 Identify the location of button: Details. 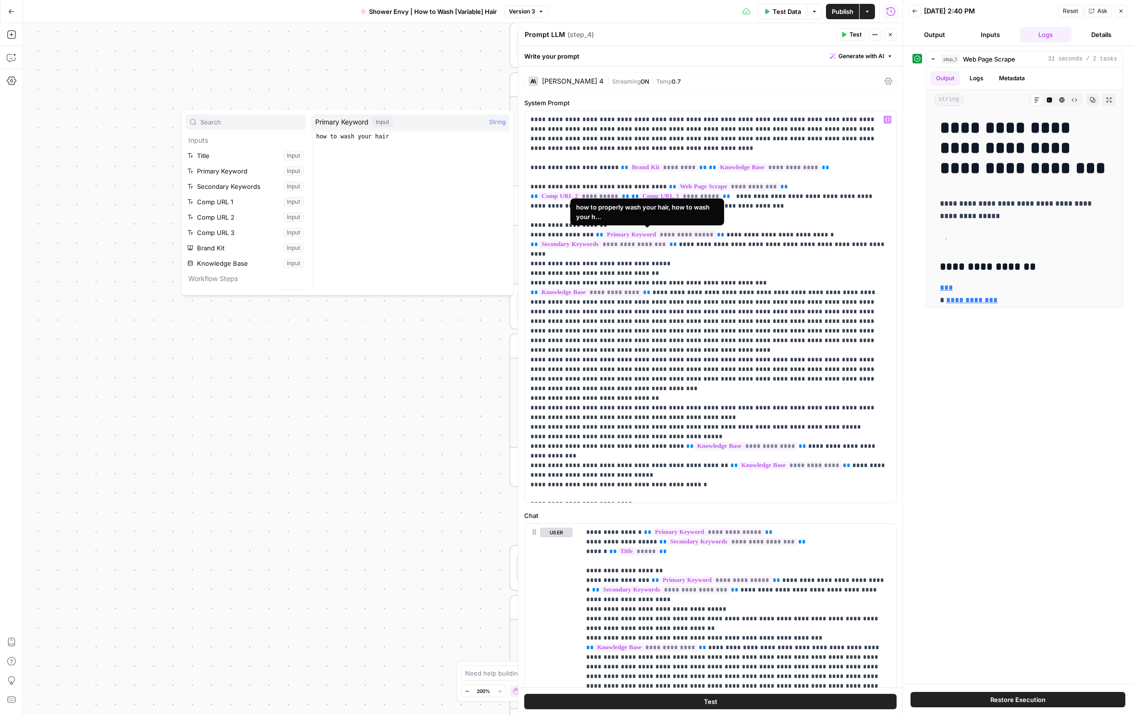
(1101, 35).